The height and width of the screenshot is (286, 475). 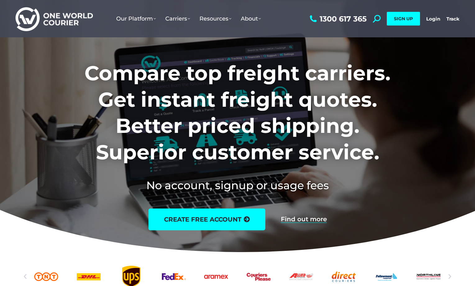 I want to click on span: SIGN UP, so click(x=403, y=19).